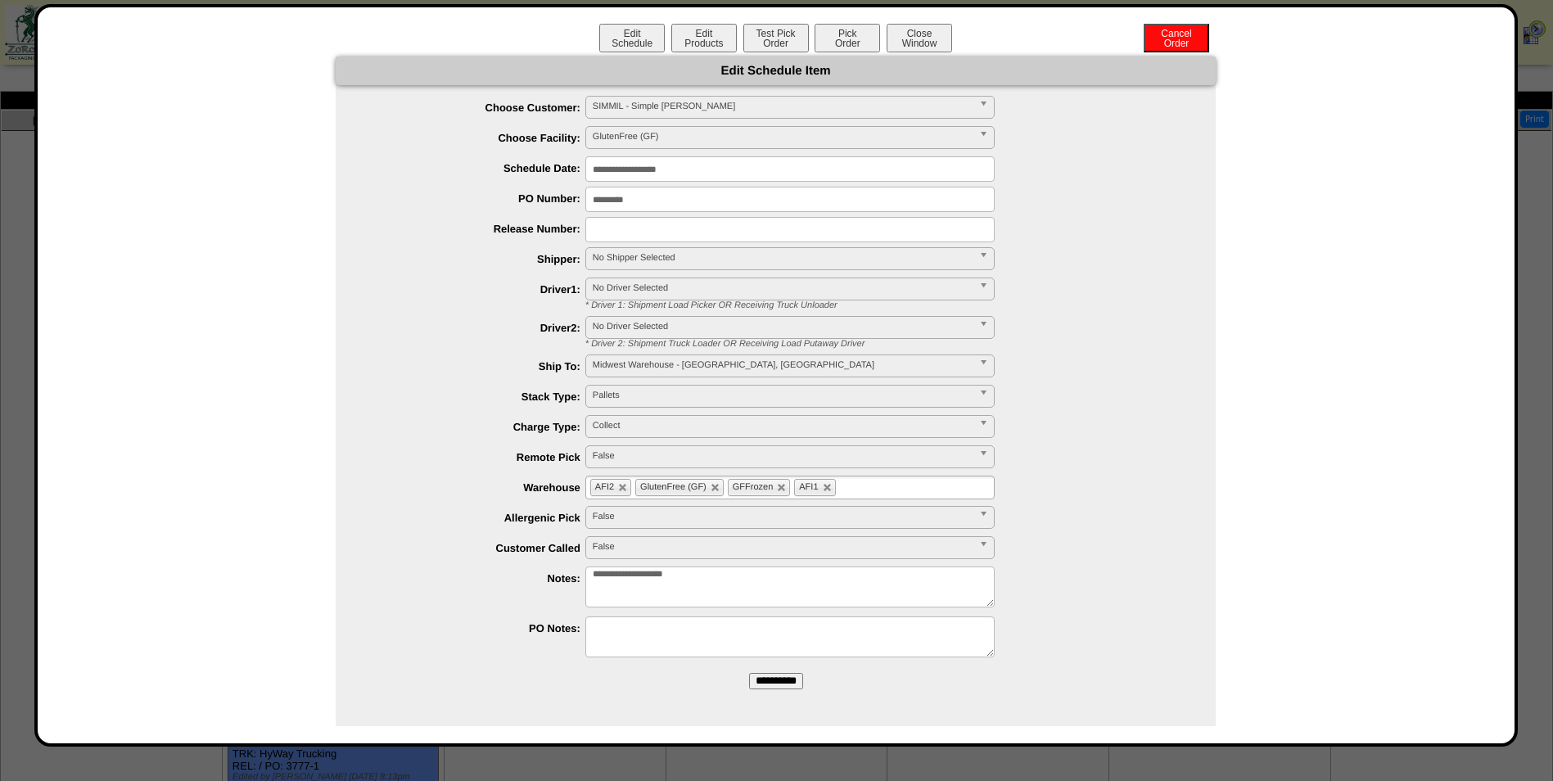 The height and width of the screenshot is (781, 1553). What do you see at coordinates (1177, 38) in the screenshot?
I see `button: CancelOrder` at bounding box center [1177, 38].